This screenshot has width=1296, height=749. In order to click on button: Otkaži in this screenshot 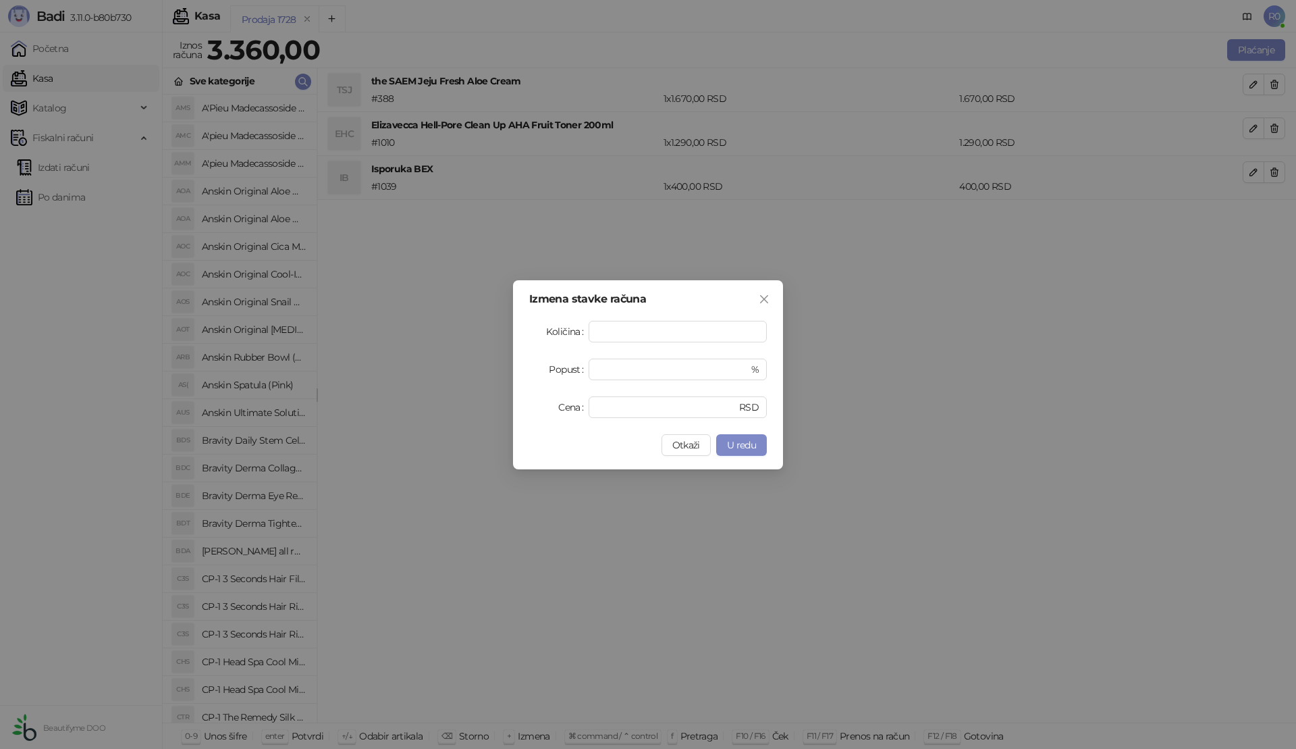, I will do `click(686, 445)`.